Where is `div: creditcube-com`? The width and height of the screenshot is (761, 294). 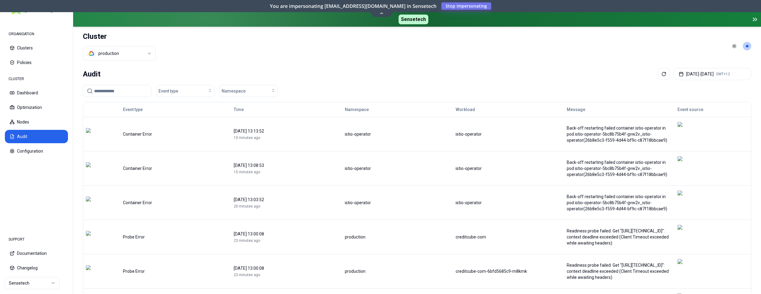
div: creditcube-com is located at coordinates (508, 237).